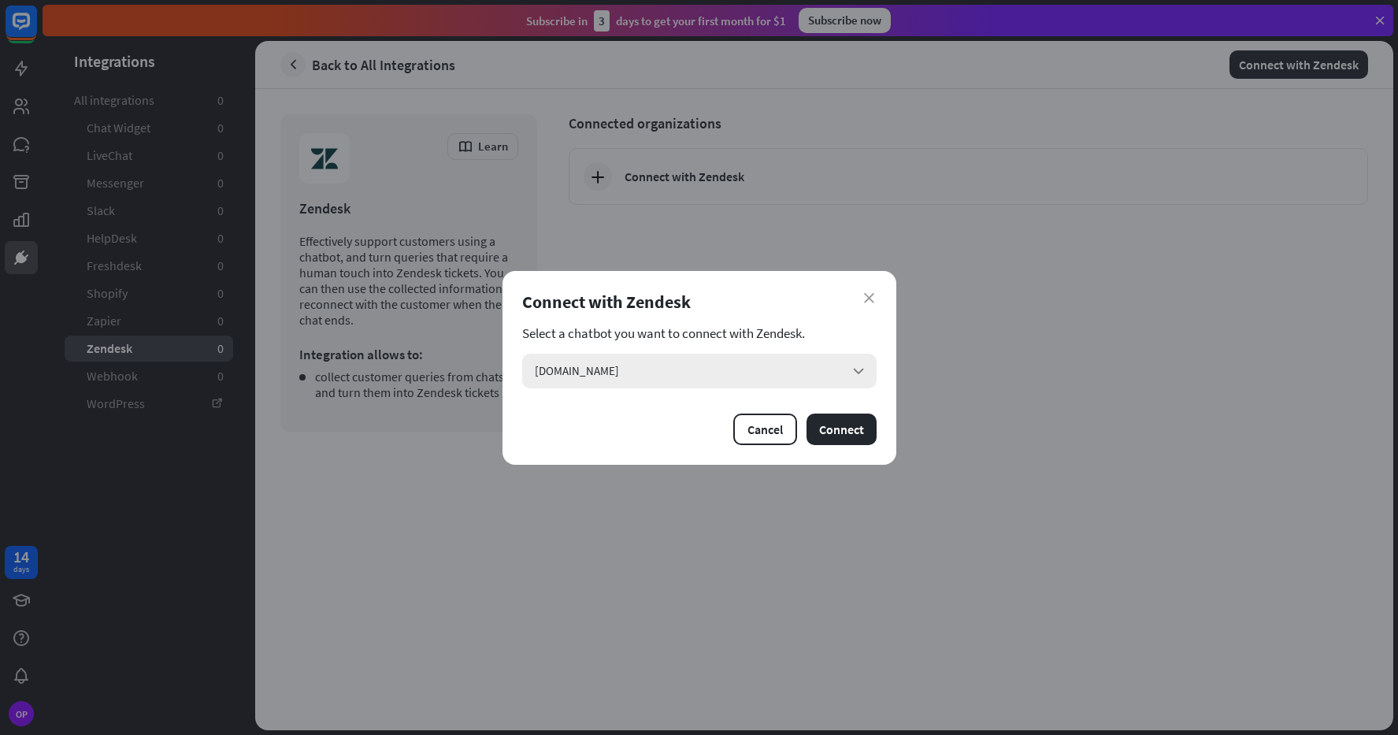 This screenshot has height=735, width=1398. What do you see at coordinates (36, 30) in the screenshot?
I see `button: Open LiveChat chat widget` at bounding box center [36, 30].